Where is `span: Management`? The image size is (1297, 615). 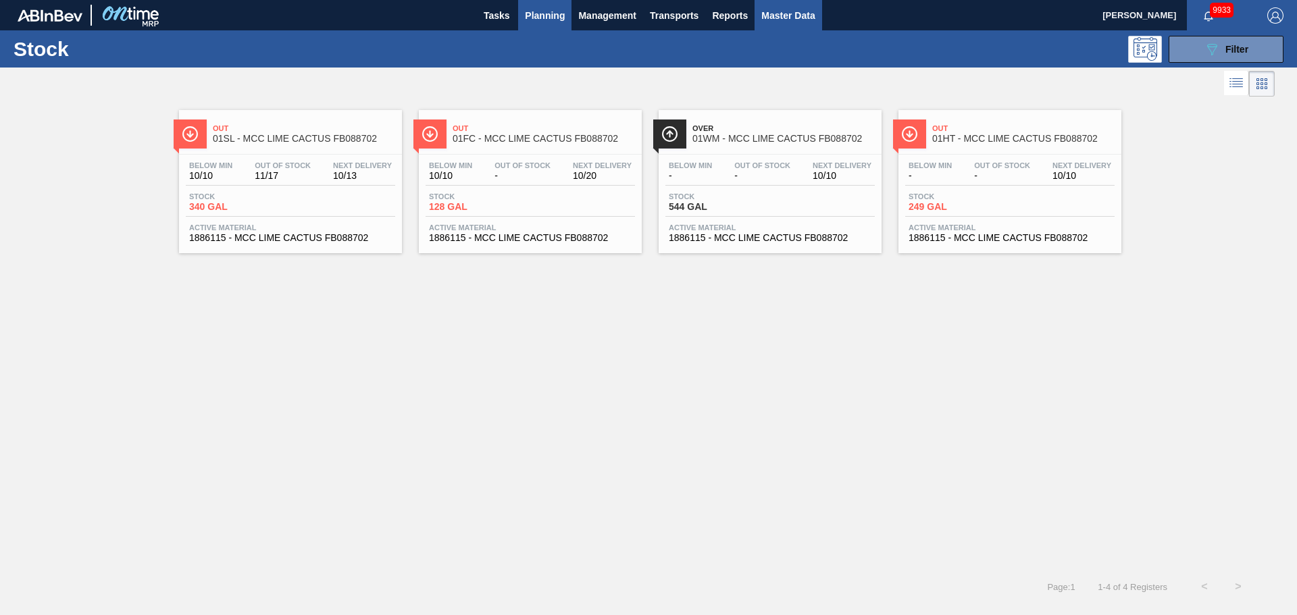 span: Management is located at coordinates (607, 16).